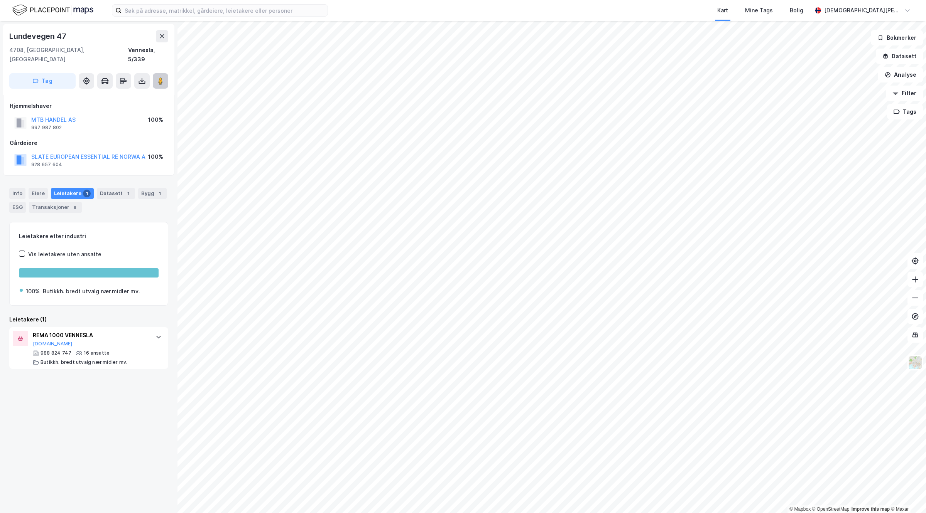 The image size is (926, 513). Describe the element at coordinates (96, 353) in the screenshot. I see `div: 16 ansatte` at that location.